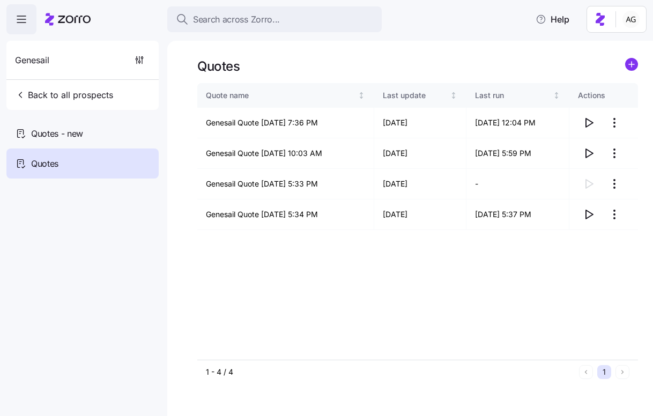  What do you see at coordinates (237, 19) in the screenshot?
I see `span: Search across Zorro...` at bounding box center [237, 19].